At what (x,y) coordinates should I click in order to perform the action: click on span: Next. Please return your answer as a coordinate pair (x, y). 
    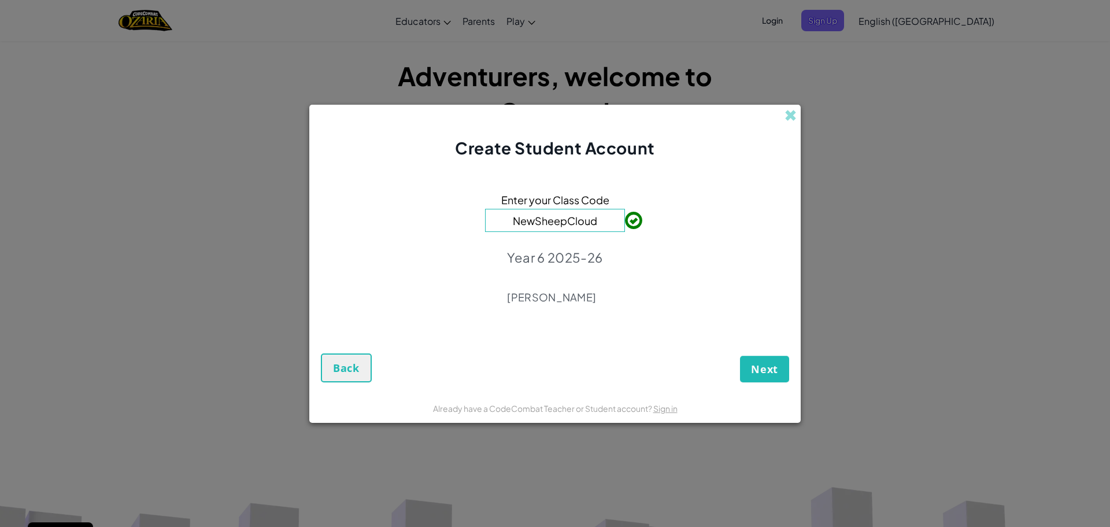
    Looking at the image, I should click on (764, 369).